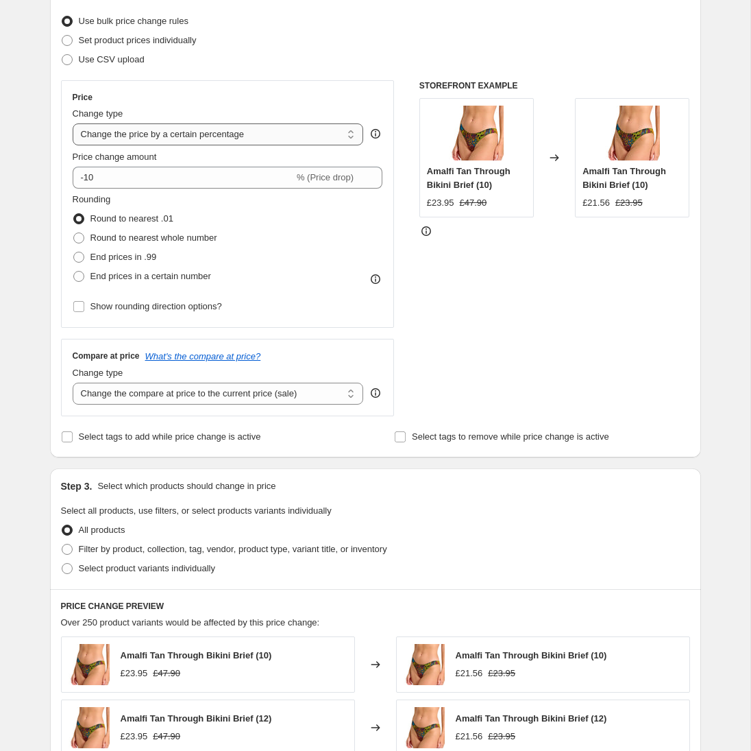  I want to click on span: Select tags to remove while price change is active, so click(511, 436).